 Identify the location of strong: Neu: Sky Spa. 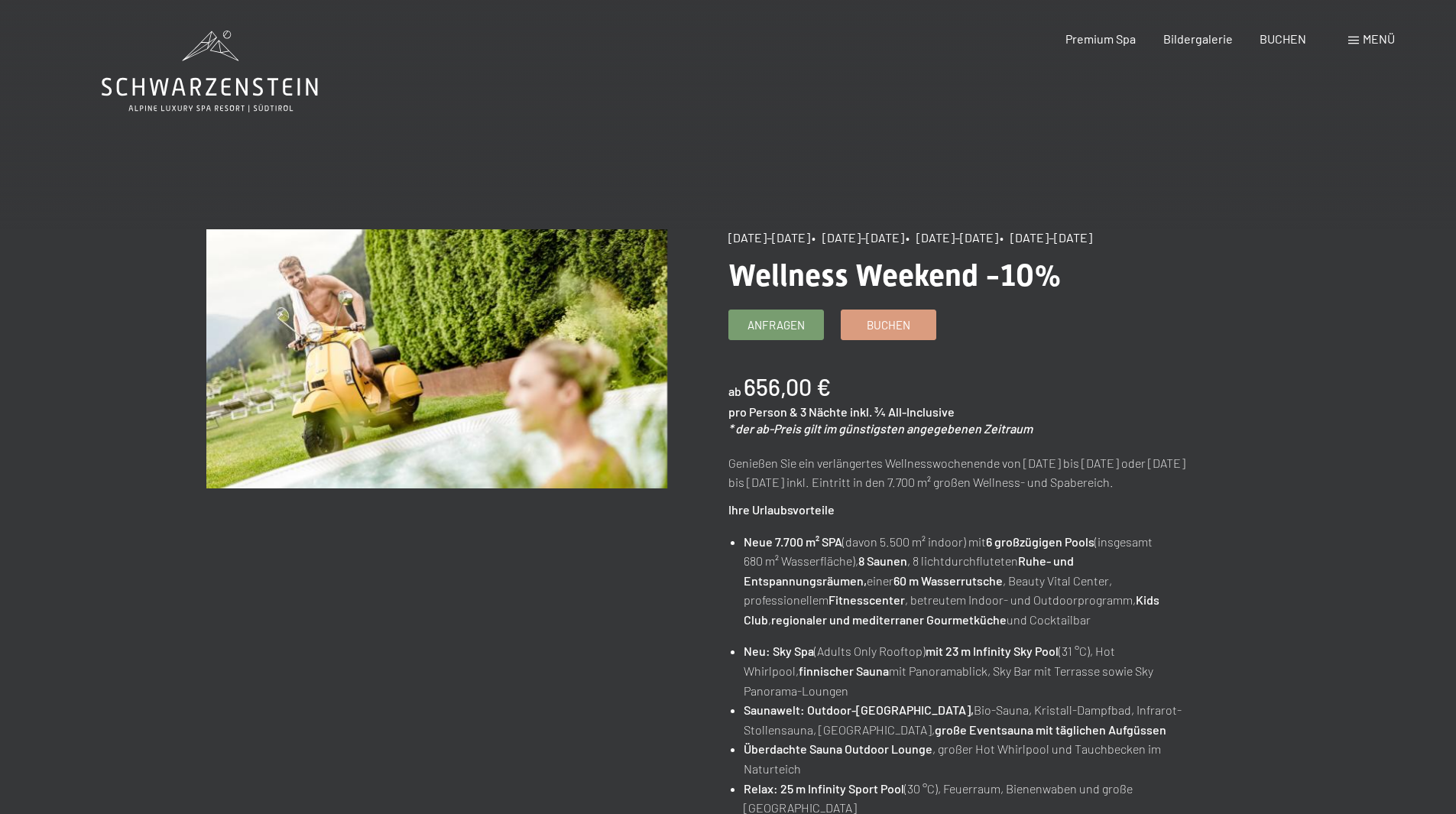
(779, 650).